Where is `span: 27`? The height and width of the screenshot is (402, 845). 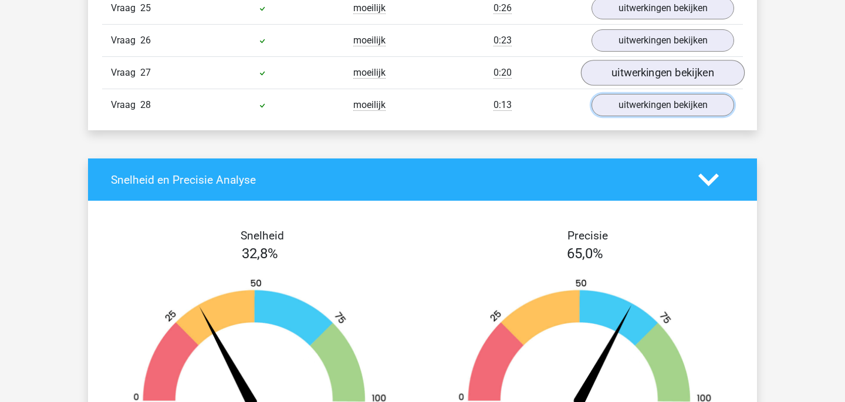 span: 27 is located at coordinates (146, 72).